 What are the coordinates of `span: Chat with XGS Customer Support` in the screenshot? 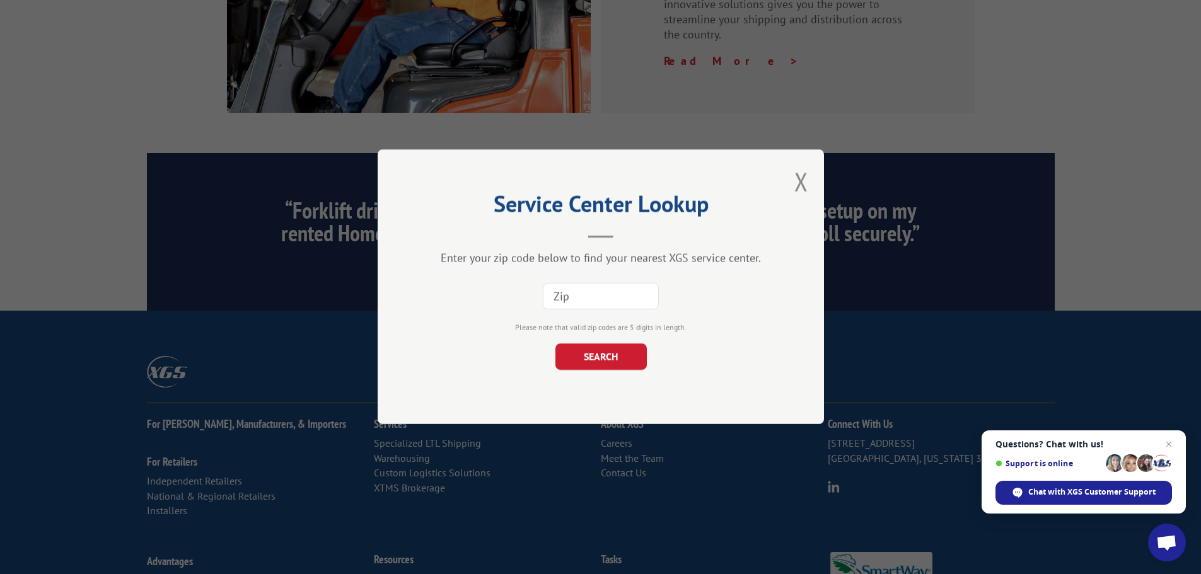 It's located at (1092, 492).